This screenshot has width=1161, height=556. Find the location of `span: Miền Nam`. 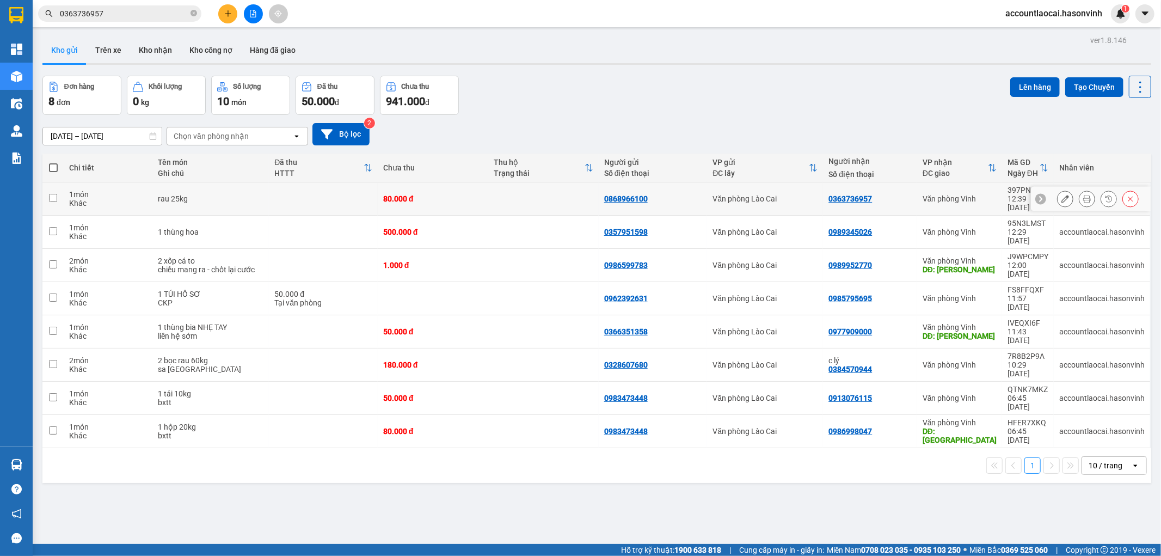

span: Miền Nam is located at coordinates (894, 550).